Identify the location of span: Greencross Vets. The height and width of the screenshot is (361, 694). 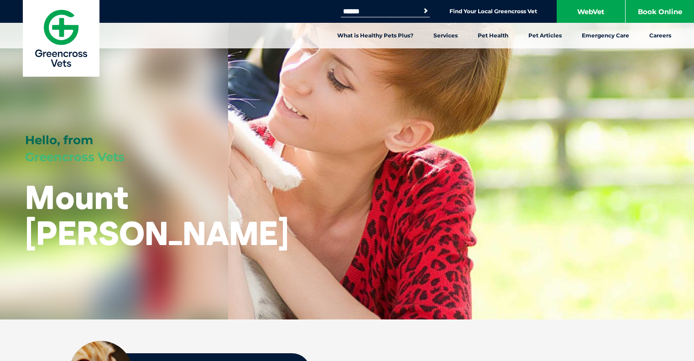
(75, 157).